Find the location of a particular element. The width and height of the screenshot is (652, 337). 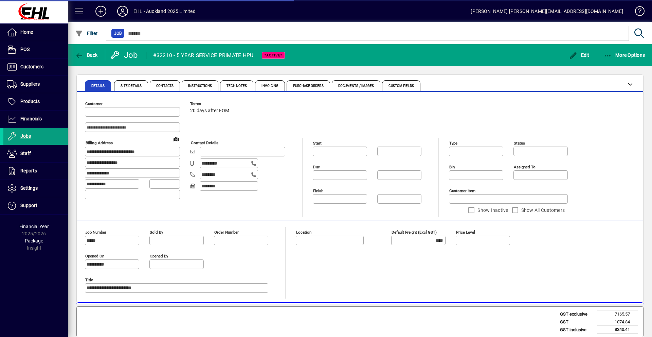

a: Home is located at coordinates (36, 32).